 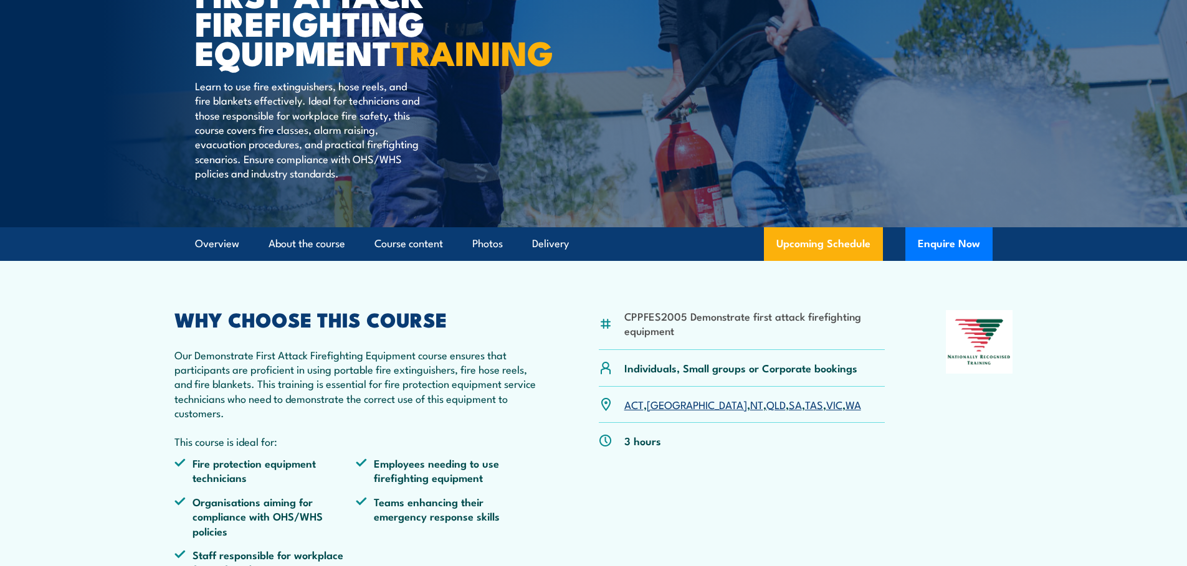 I want to click on a: NT, so click(x=756, y=404).